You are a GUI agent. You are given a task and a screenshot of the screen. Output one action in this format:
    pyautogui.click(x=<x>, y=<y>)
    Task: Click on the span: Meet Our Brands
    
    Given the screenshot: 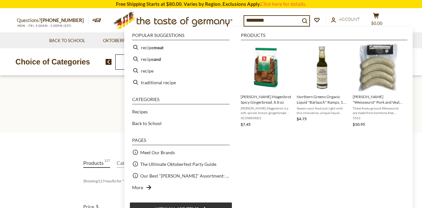 What is the action you would take?
    pyautogui.click(x=157, y=152)
    